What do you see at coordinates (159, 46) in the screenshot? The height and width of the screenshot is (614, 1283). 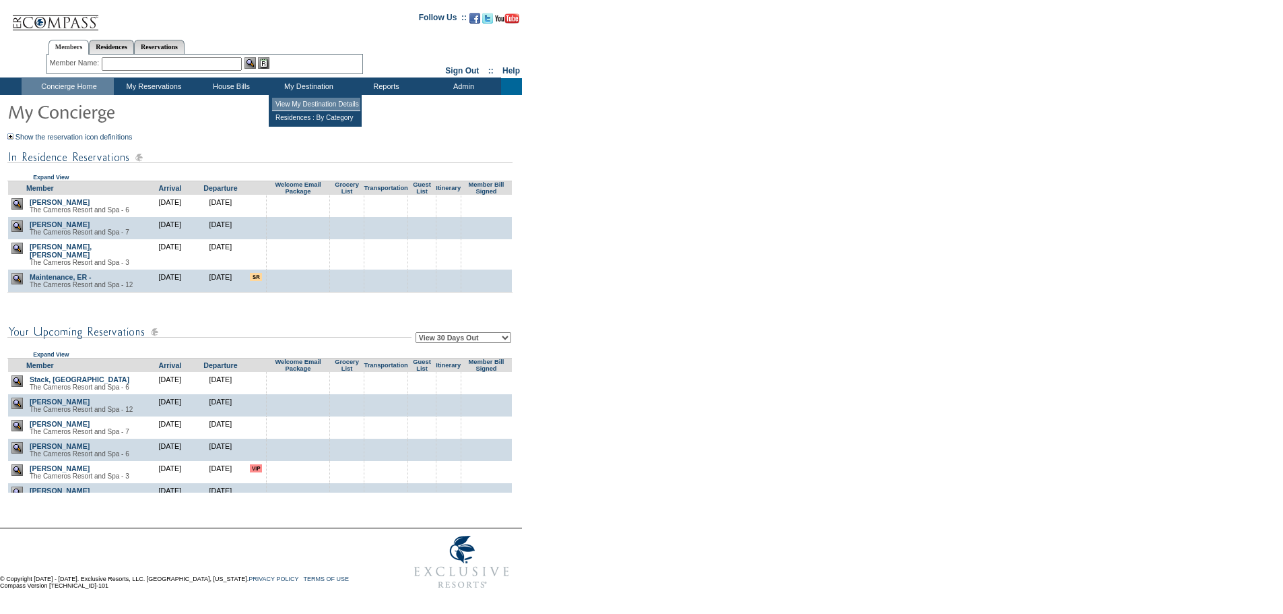 I see `a: Reservations` at bounding box center [159, 46].